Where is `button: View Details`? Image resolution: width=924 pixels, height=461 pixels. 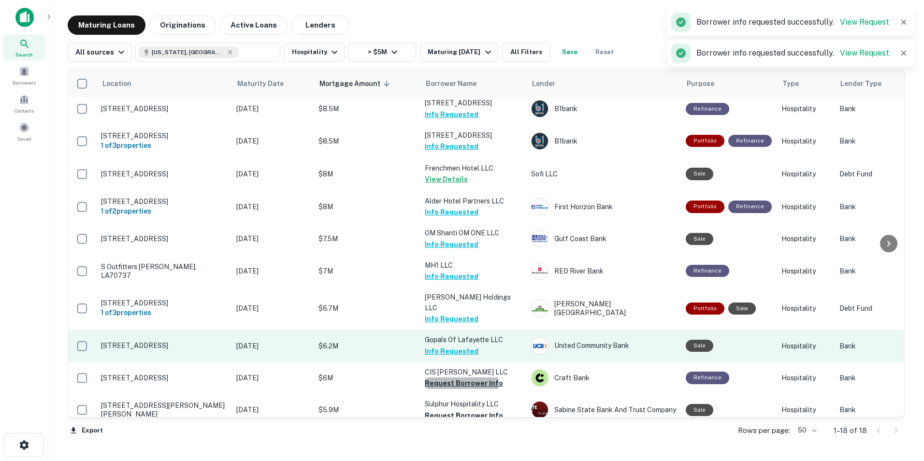 button: View Details is located at coordinates (446, 179).